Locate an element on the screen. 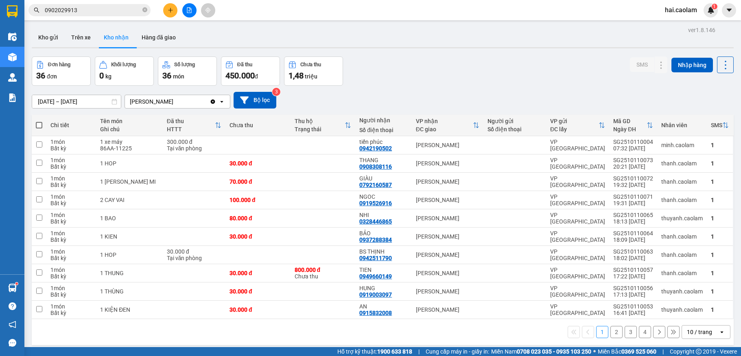 This screenshot has height=356, width=741. div: 1 KIEN is located at coordinates (129, 237).